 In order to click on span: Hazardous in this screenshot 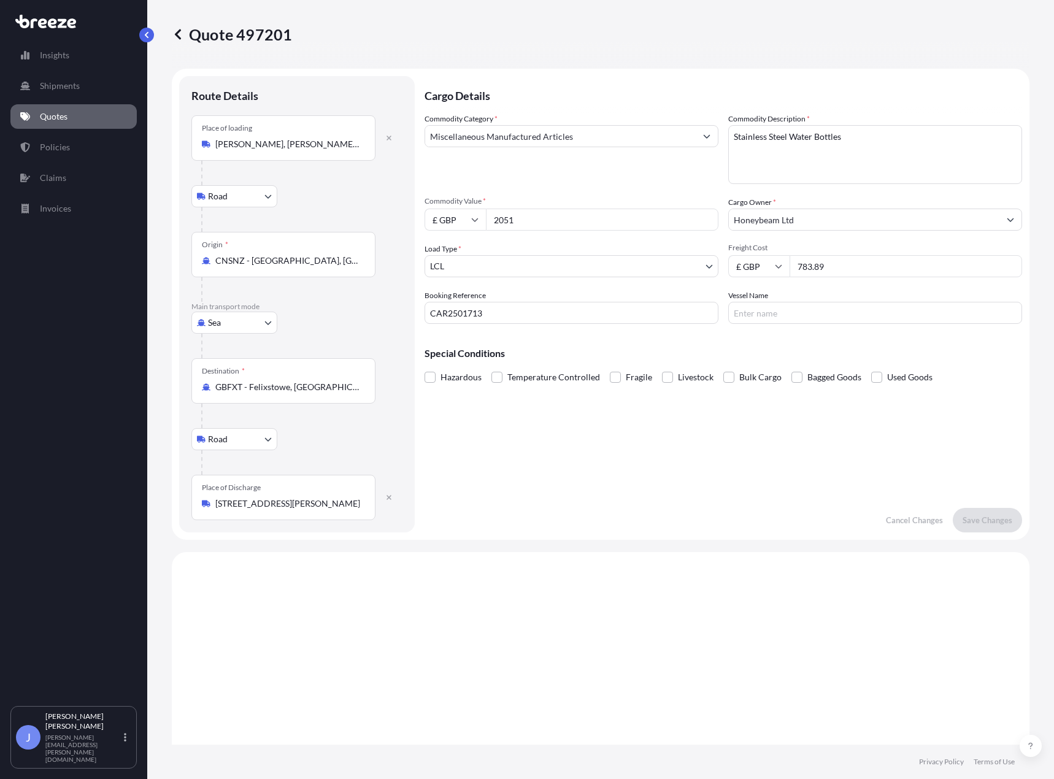, I will do `click(461, 377)`.